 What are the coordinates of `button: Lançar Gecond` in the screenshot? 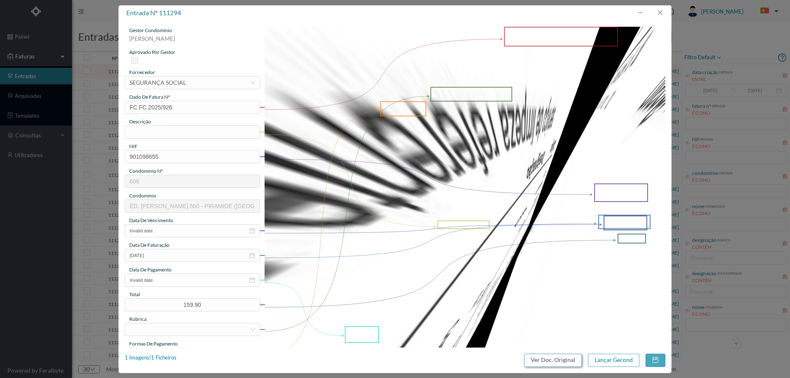 It's located at (614, 360).